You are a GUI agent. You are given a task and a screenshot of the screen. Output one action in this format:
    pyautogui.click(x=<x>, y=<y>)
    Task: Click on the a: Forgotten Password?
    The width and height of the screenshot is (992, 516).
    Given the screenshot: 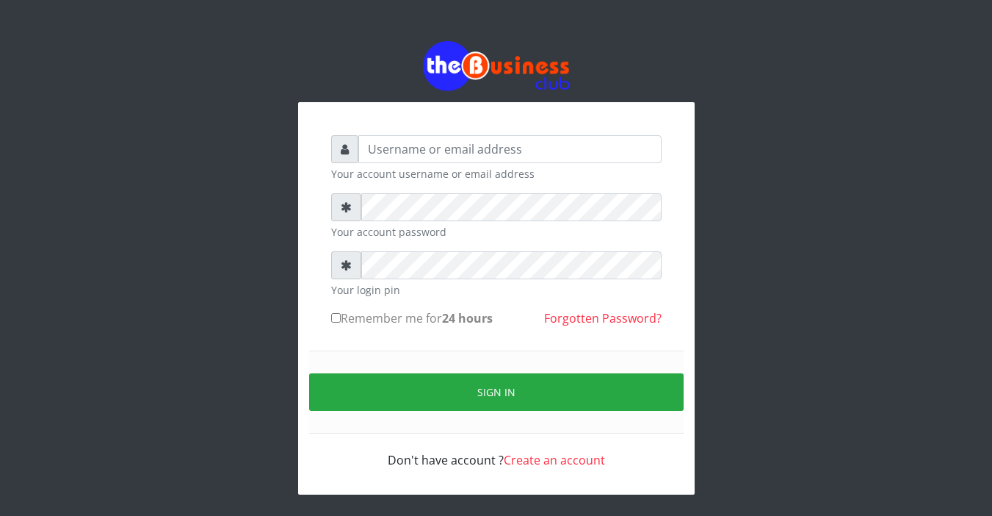 What is the action you would take?
    pyautogui.click(x=603, y=318)
    